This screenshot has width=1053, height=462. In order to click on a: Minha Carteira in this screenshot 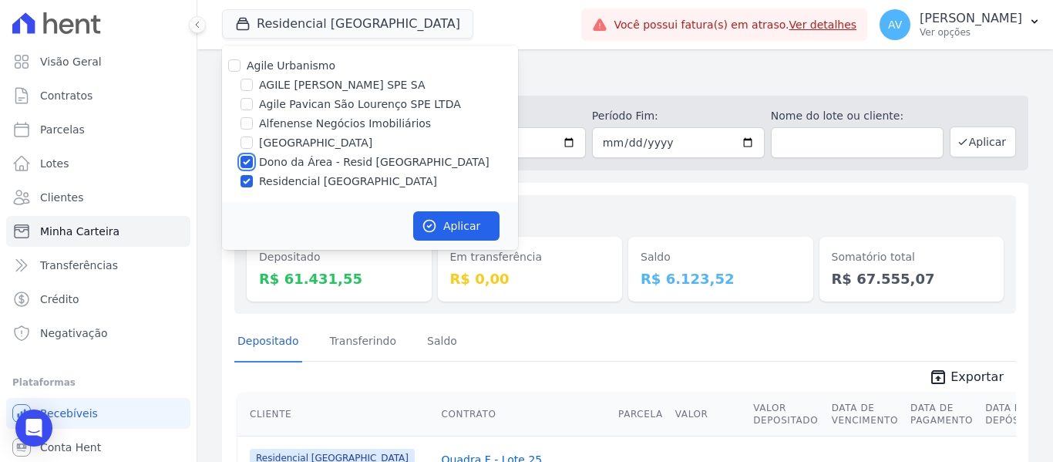, I will do `click(98, 231)`.